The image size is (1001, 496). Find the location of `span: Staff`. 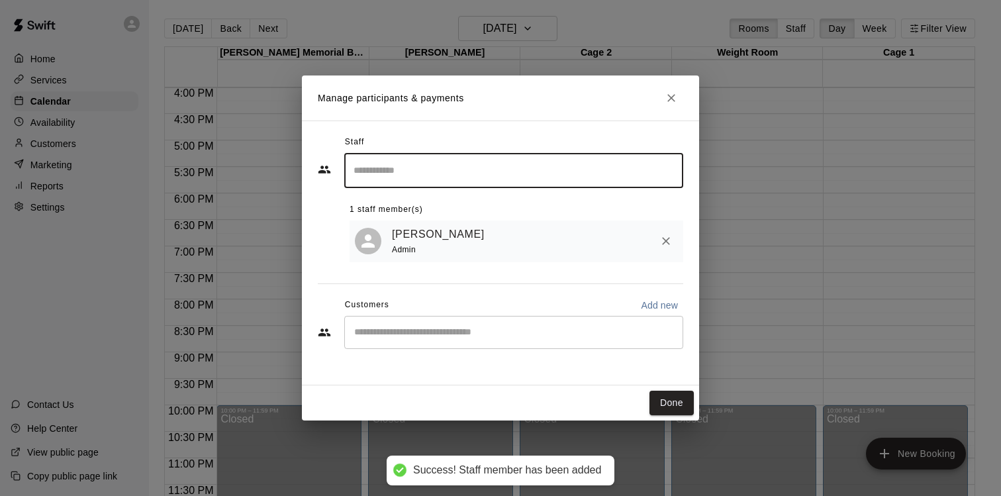

span: Staff is located at coordinates (354, 142).